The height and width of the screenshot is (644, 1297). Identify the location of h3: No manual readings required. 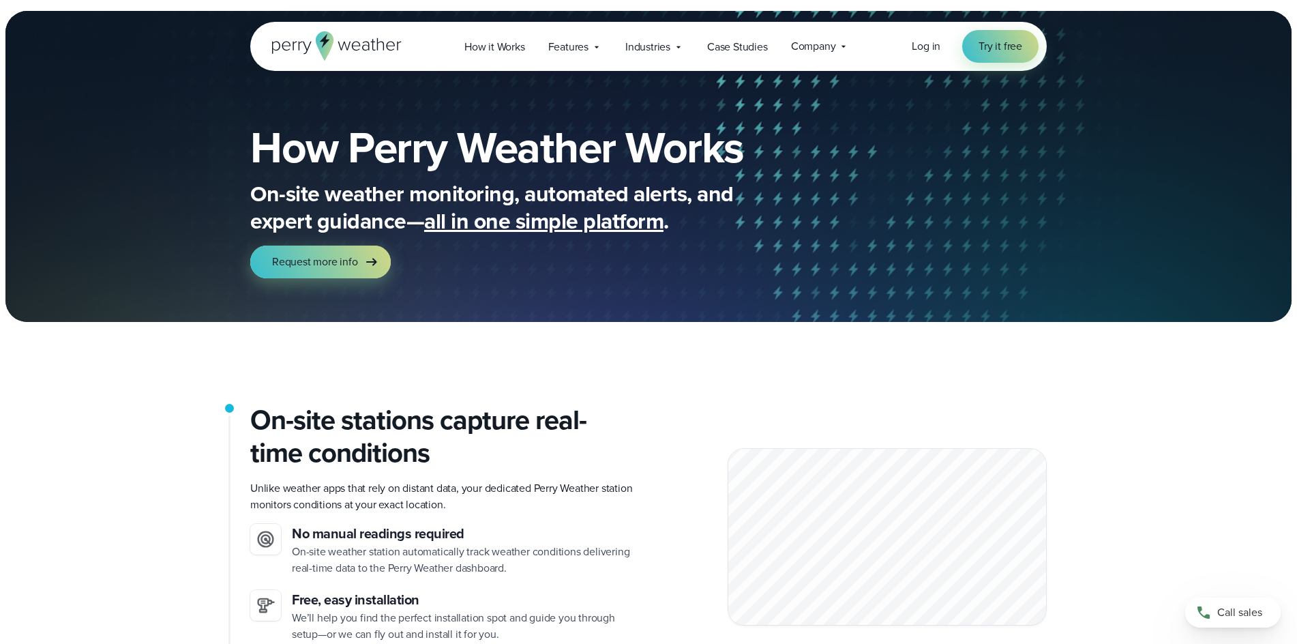
(464, 533).